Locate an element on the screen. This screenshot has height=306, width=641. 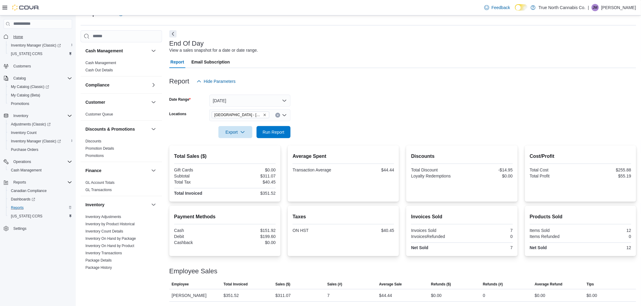
span: Discounts is located at coordinates (93, 141).